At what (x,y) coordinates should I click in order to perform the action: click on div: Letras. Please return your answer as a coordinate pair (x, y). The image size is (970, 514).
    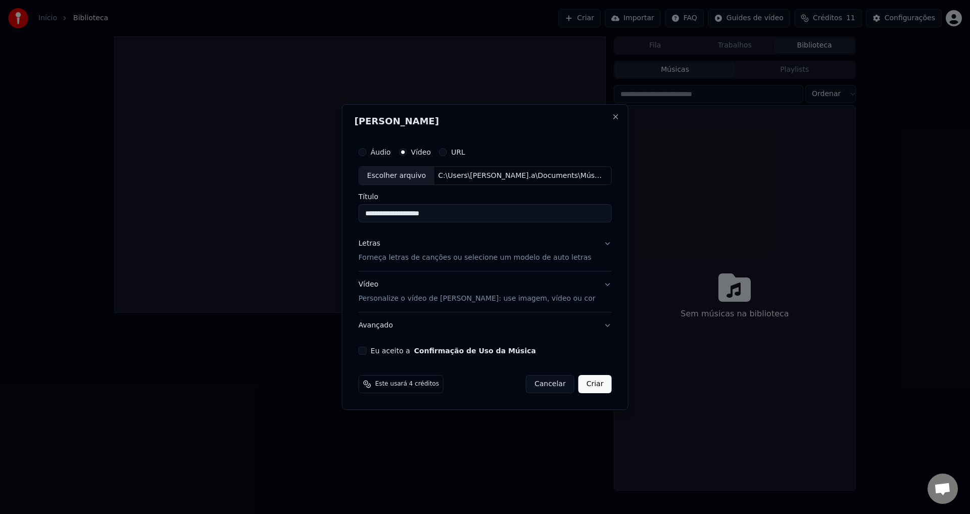
    Looking at the image, I should click on (369, 244).